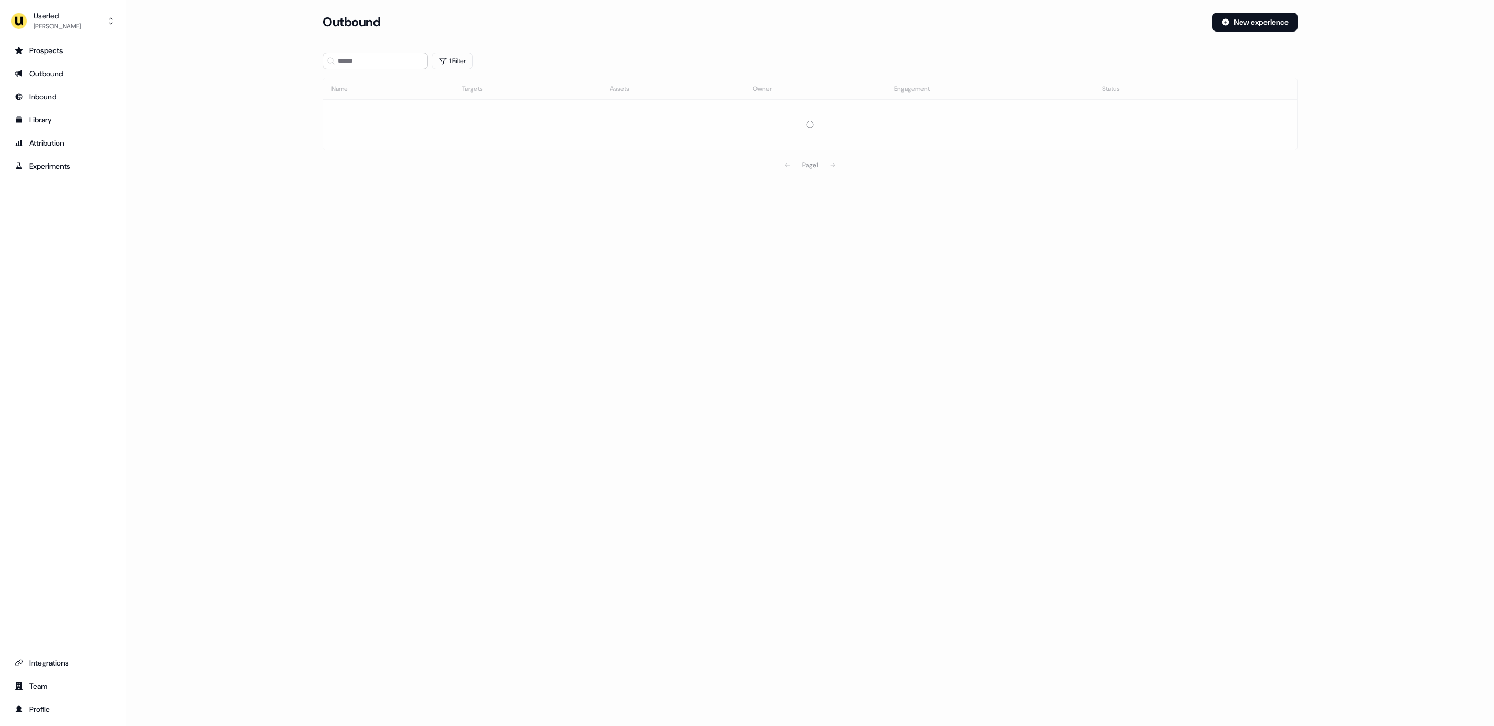 The width and height of the screenshot is (1494, 726). Describe the element at coordinates (63, 709) in the screenshot. I see `a: Go to profile` at that location.